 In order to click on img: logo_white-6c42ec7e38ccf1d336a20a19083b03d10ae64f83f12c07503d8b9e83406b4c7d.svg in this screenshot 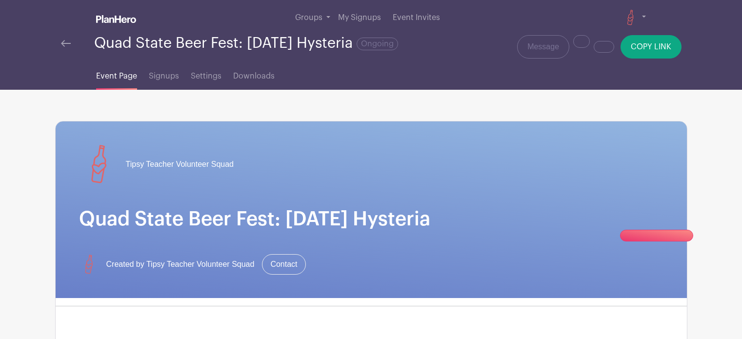, I will do `click(116, 19)`.